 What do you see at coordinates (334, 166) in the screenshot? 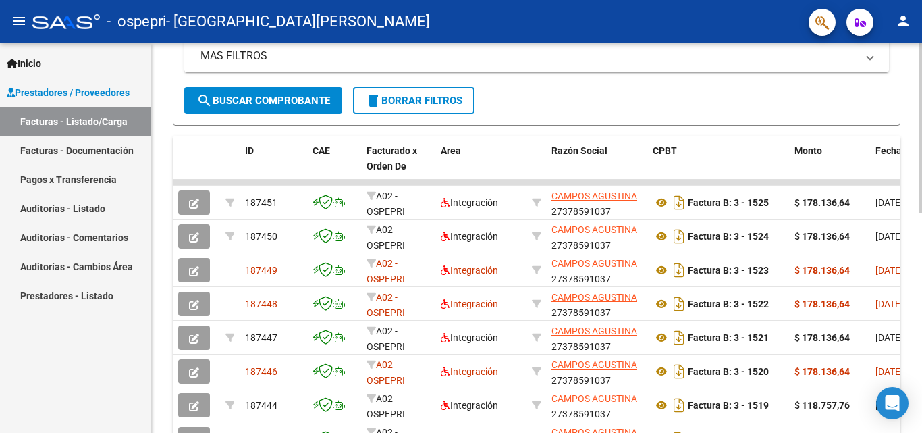
I see `datatable-header-cell: CAE` at bounding box center [334, 166].